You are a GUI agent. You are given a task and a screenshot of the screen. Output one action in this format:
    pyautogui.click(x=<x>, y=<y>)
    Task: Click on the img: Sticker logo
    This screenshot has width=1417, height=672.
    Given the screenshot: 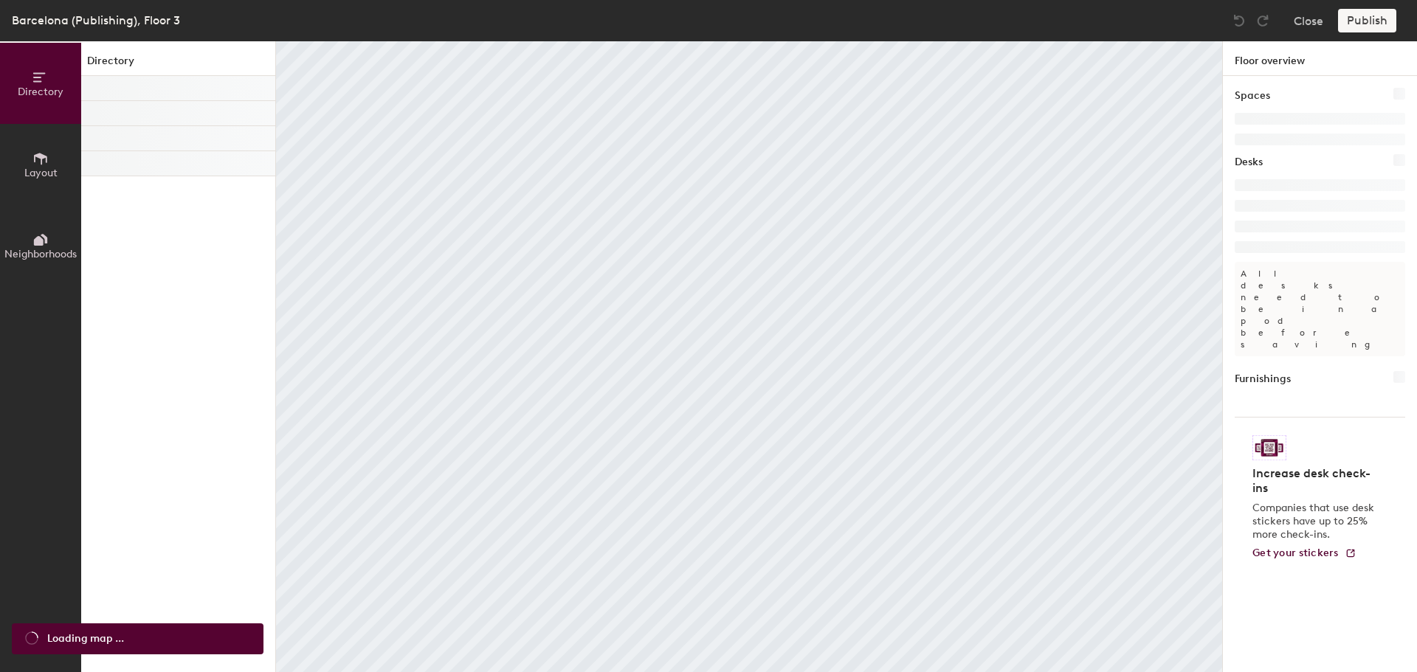 What is the action you would take?
    pyautogui.click(x=1269, y=448)
    